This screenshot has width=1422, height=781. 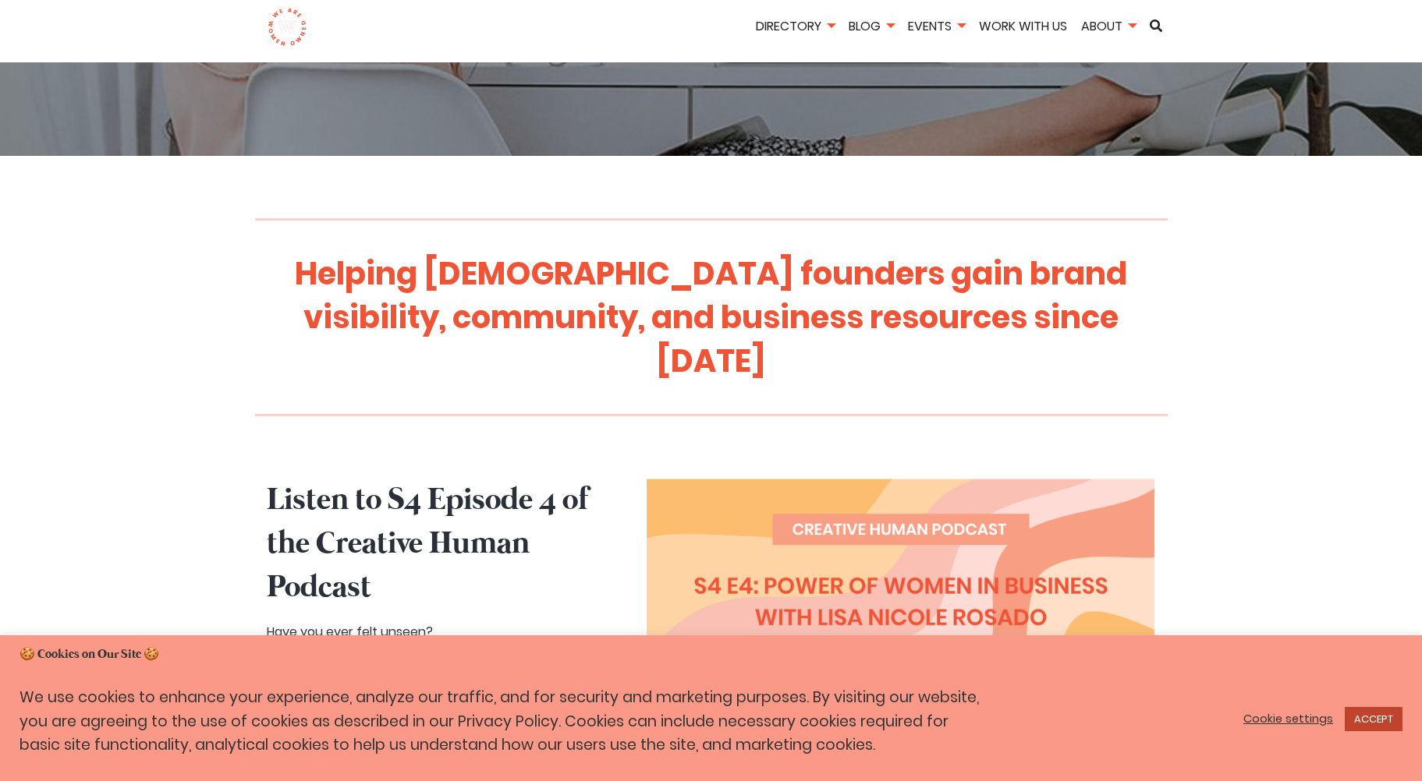 What do you see at coordinates (871, 26) in the screenshot?
I see `a: Blog` at bounding box center [871, 26].